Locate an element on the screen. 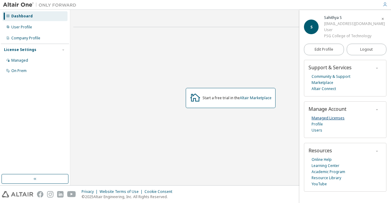 This screenshot has width=391, height=203. div: Website Terms of Use is located at coordinates (122, 192).